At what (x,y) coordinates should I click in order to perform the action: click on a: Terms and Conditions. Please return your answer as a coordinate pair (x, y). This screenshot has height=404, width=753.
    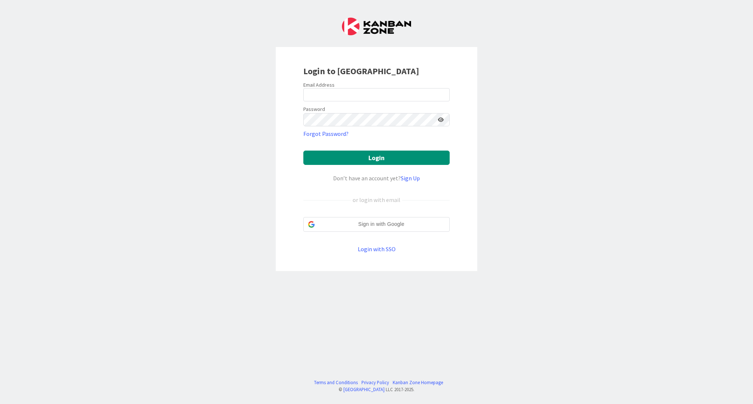
    Looking at the image, I should click on (336, 383).